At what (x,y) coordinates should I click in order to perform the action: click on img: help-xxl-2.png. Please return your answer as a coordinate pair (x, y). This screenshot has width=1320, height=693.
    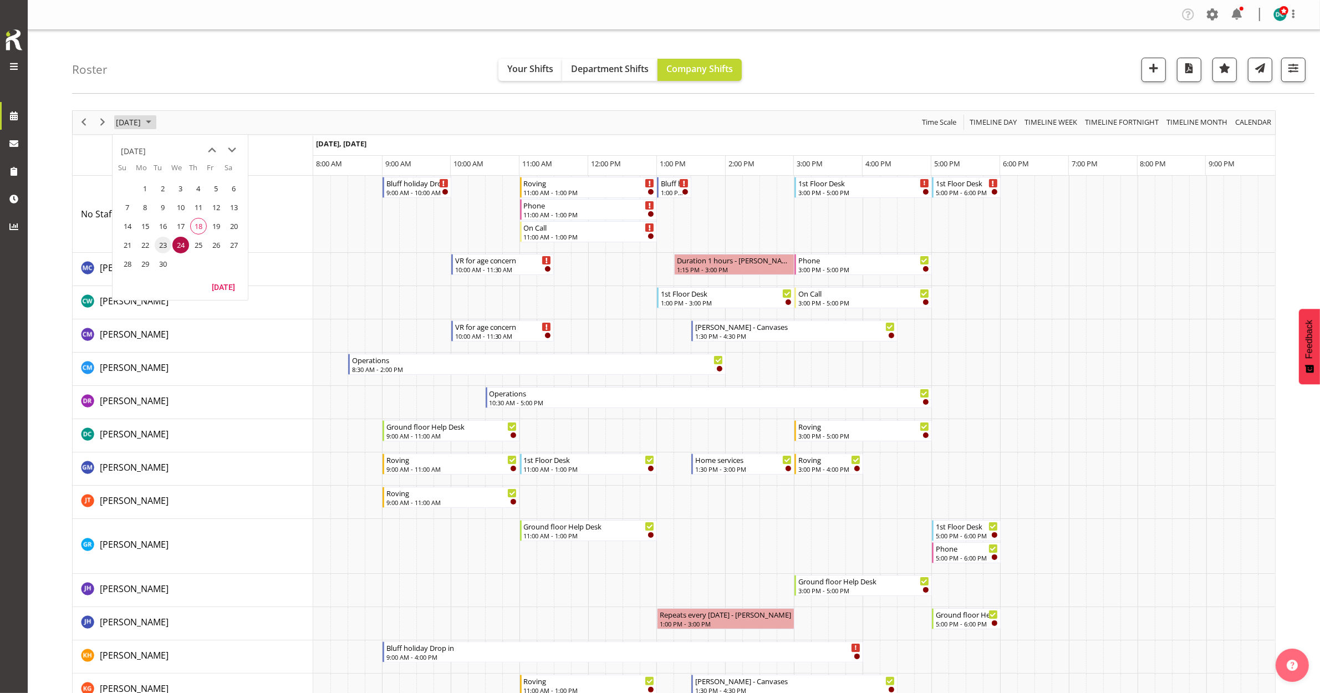
    Looking at the image, I should click on (1292, 665).